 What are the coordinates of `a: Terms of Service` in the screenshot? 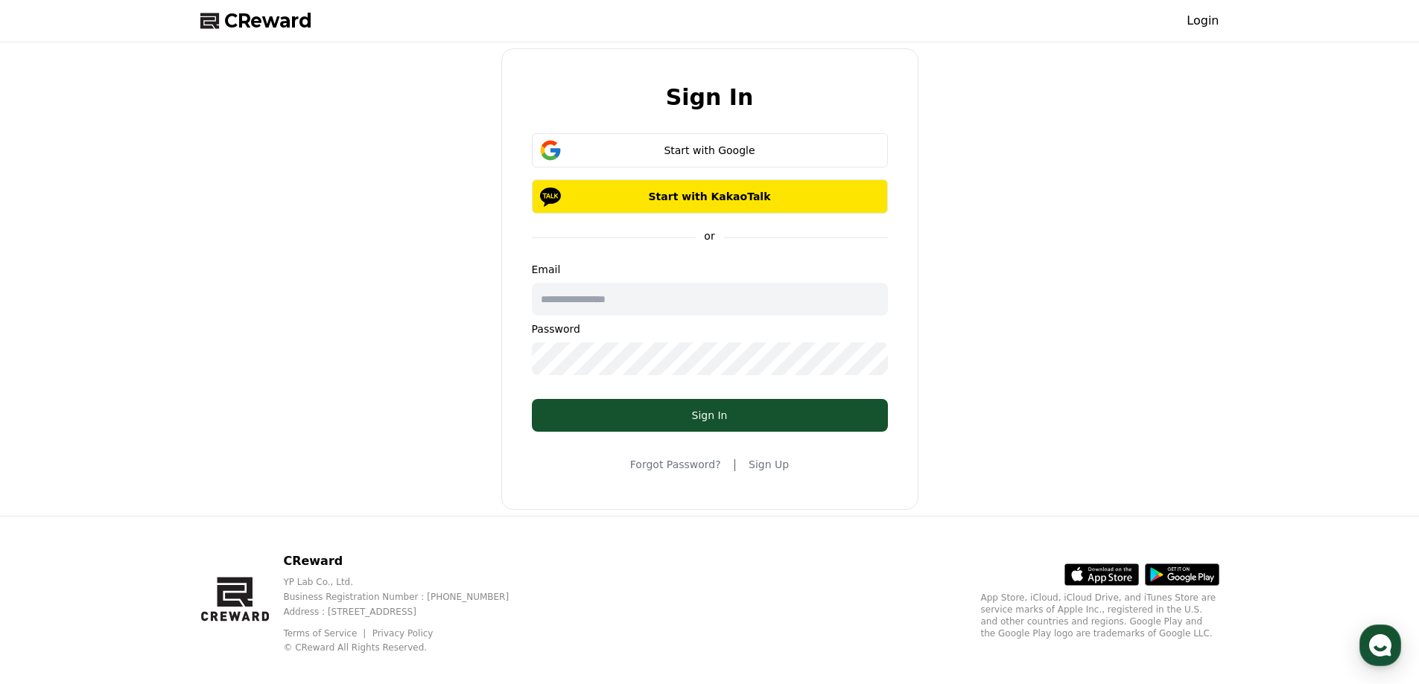 It's located at (325, 634).